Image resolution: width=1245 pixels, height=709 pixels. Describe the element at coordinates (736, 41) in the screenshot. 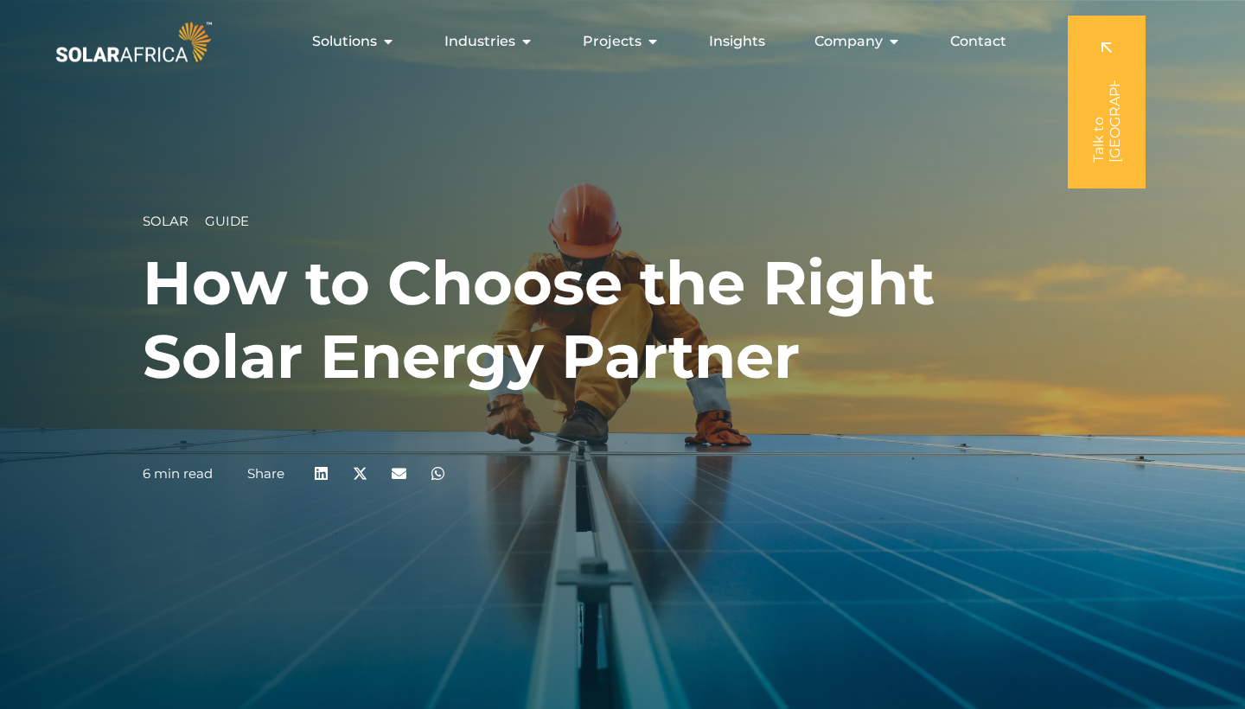

I see `span: Insights` at that location.